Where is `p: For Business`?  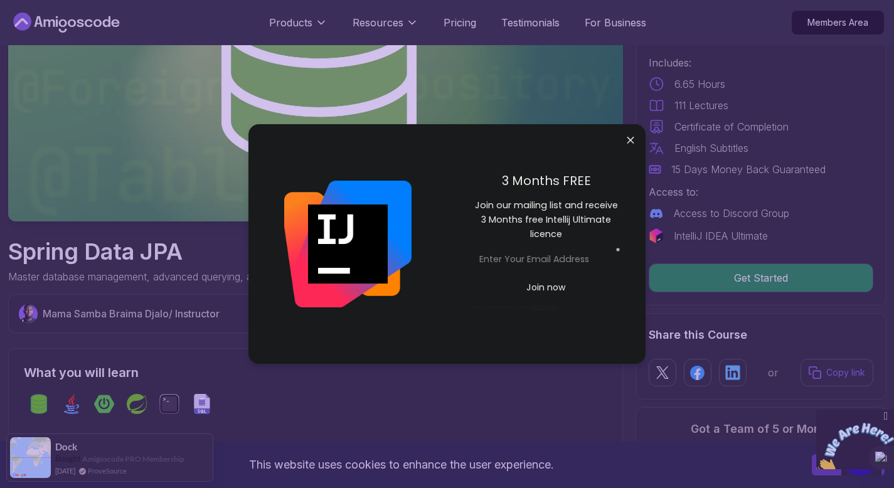
p: For Business is located at coordinates (616, 23).